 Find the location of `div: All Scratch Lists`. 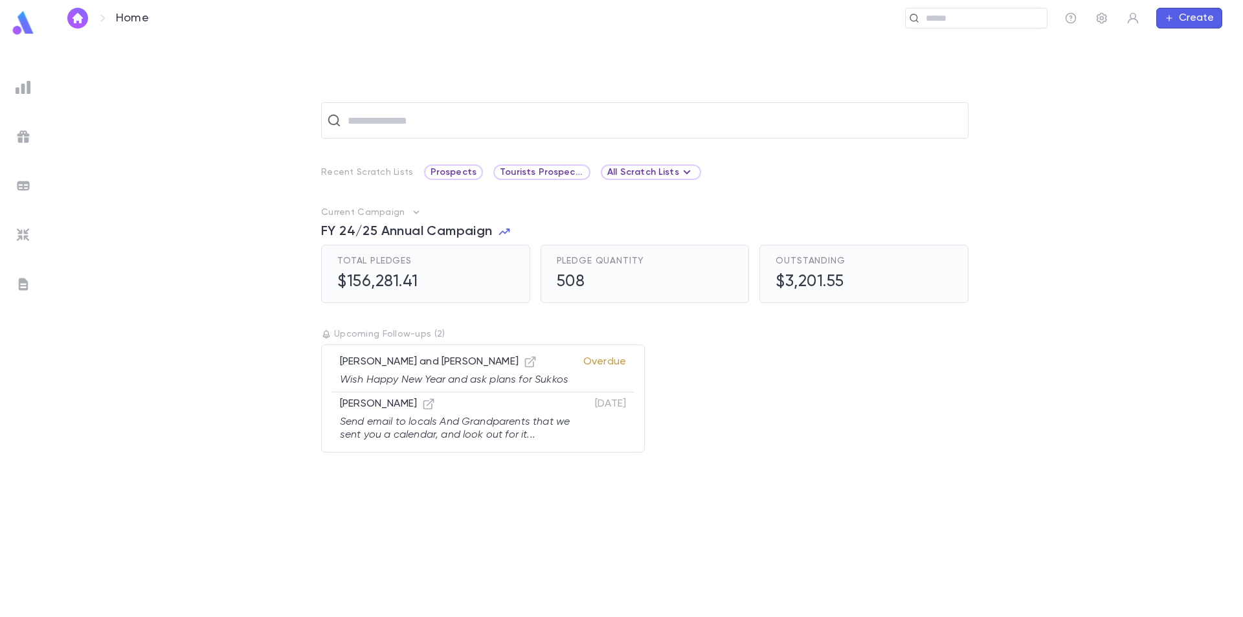

div: All Scratch Lists is located at coordinates (651, 172).